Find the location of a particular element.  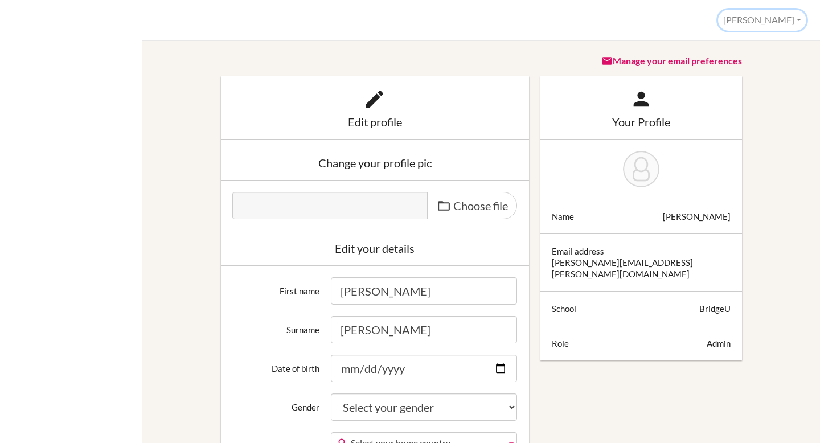

div: BridgeU is located at coordinates (714, 309).